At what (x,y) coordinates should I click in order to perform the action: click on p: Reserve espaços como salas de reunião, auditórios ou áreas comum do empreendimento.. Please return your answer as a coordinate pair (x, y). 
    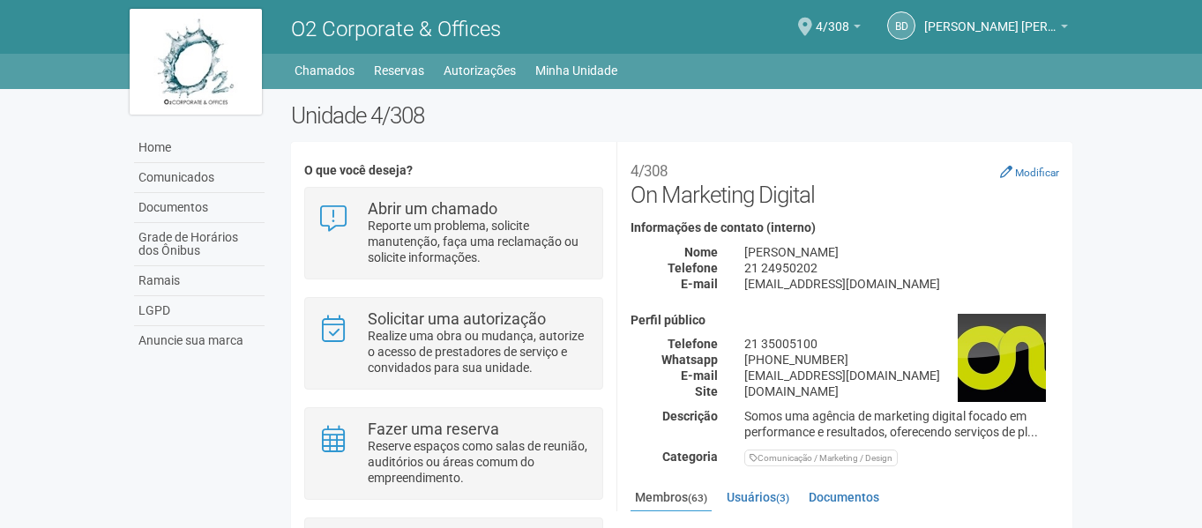
    Looking at the image, I should click on (478, 462).